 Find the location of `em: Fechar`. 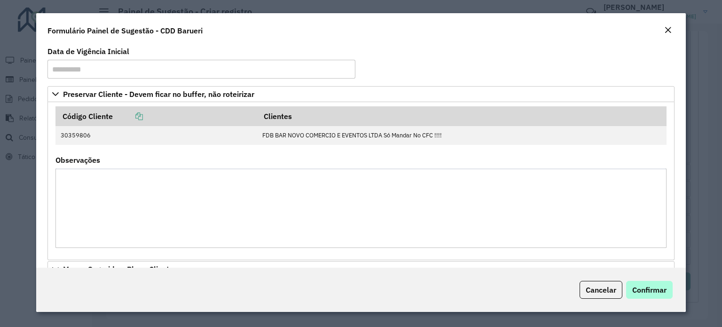

em: Fechar is located at coordinates (668, 30).